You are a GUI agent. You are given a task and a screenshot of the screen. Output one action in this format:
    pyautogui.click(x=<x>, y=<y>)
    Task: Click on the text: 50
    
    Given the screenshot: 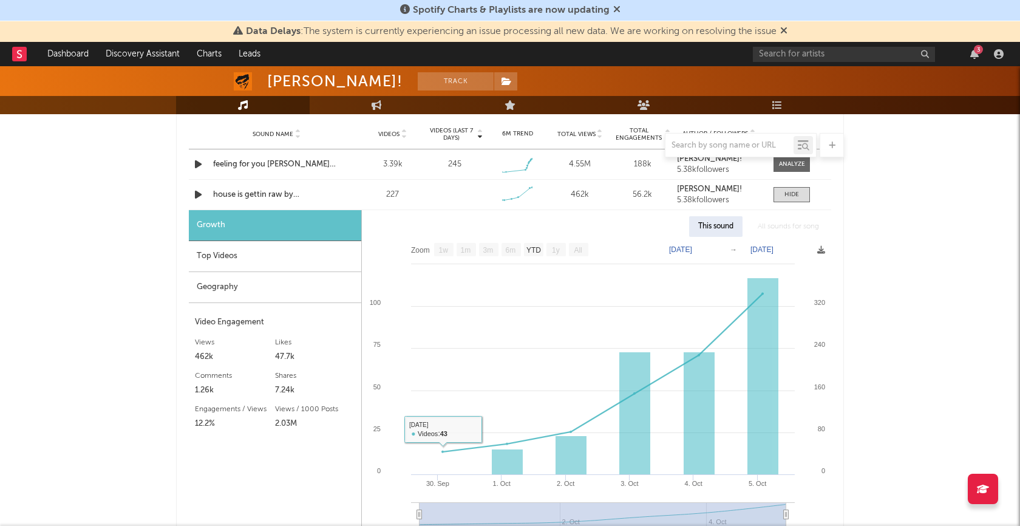 What is the action you would take?
    pyautogui.click(x=377, y=387)
    